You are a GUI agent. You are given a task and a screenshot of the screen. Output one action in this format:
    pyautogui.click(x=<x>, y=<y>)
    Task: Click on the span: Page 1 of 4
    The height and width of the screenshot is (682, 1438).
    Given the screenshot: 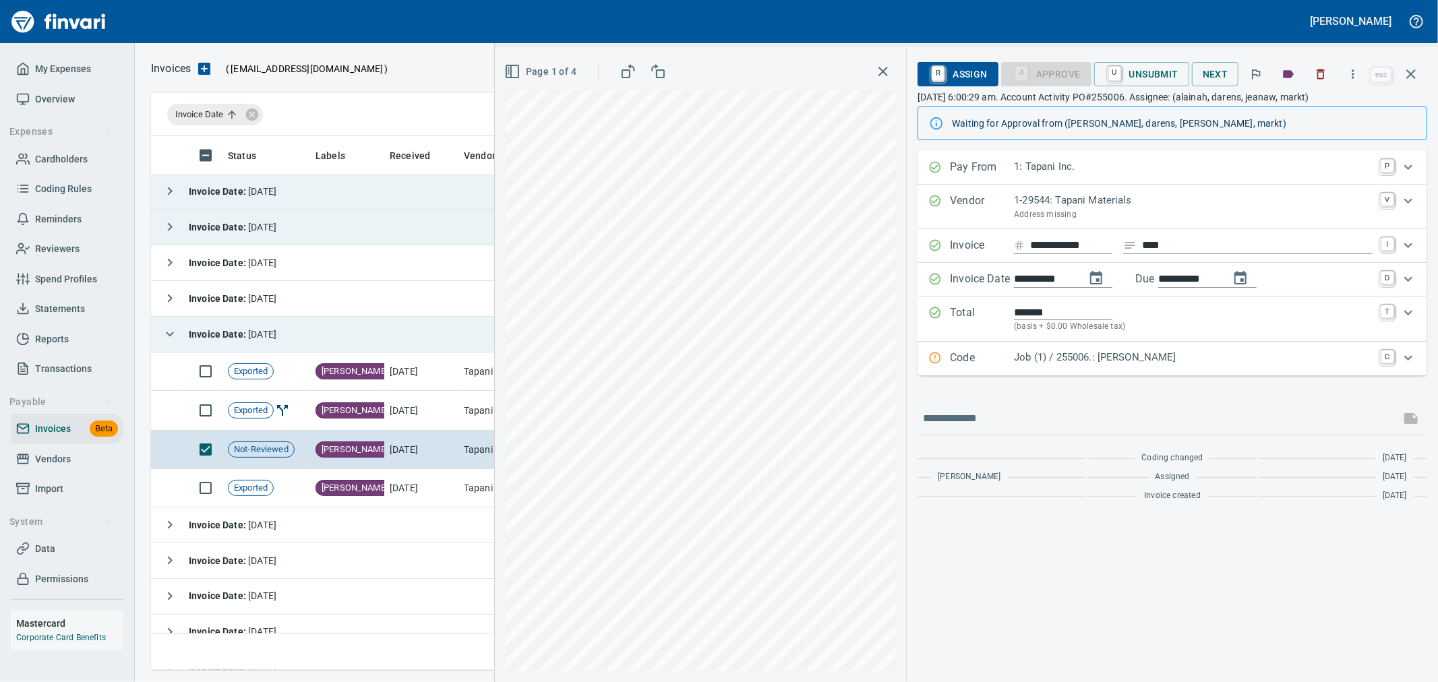 What is the action you would take?
    pyautogui.click(x=541, y=71)
    